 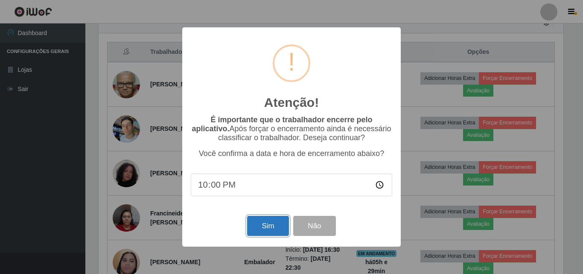 I want to click on p: Após forçar o encerramento ainda é necessário classificar o trabalhador. Deseja continuar?, so click(x=292, y=129).